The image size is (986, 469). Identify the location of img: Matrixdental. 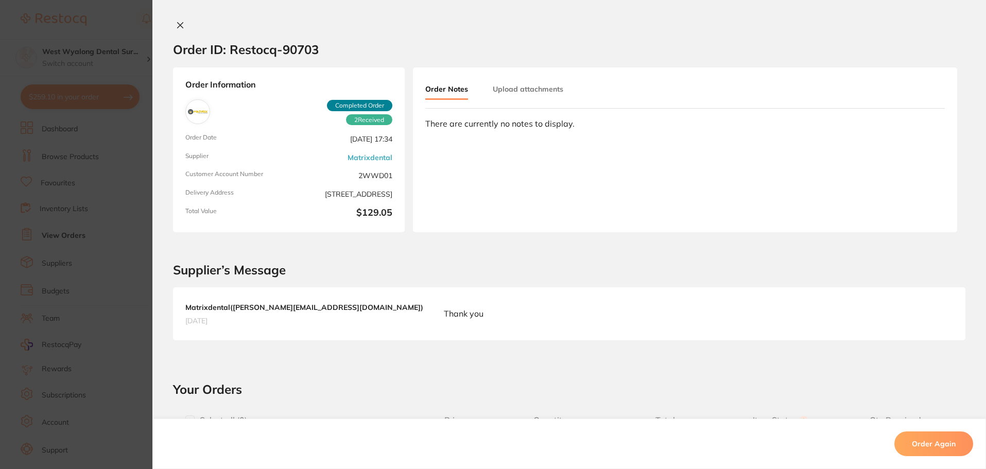
(198, 112).